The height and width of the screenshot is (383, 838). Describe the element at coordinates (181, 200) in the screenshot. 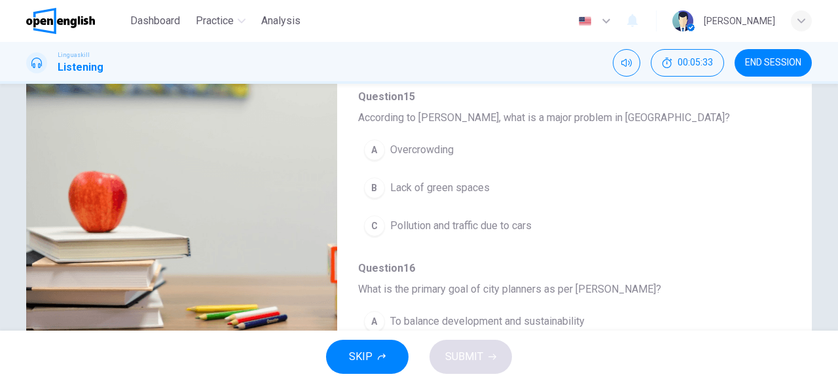

I see `img: Listen to Maria, a city planner, discussing urban development.` at that location.